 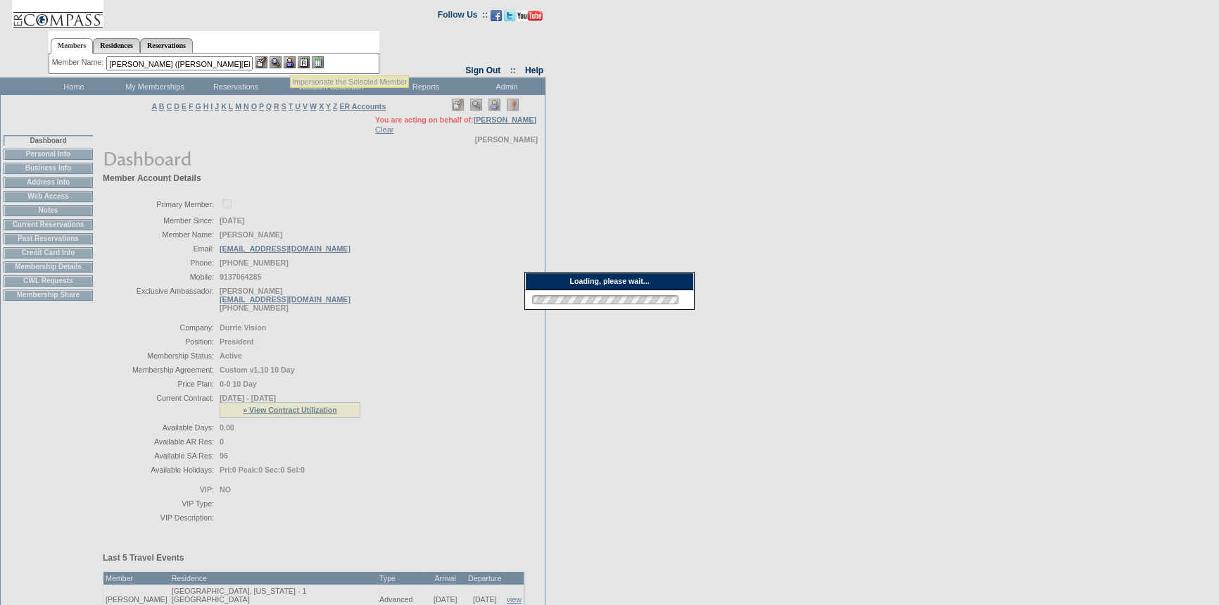 What do you see at coordinates (289, 62) in the screenshot?
I see `img: Impersonate` at bounding box center [289, 62].